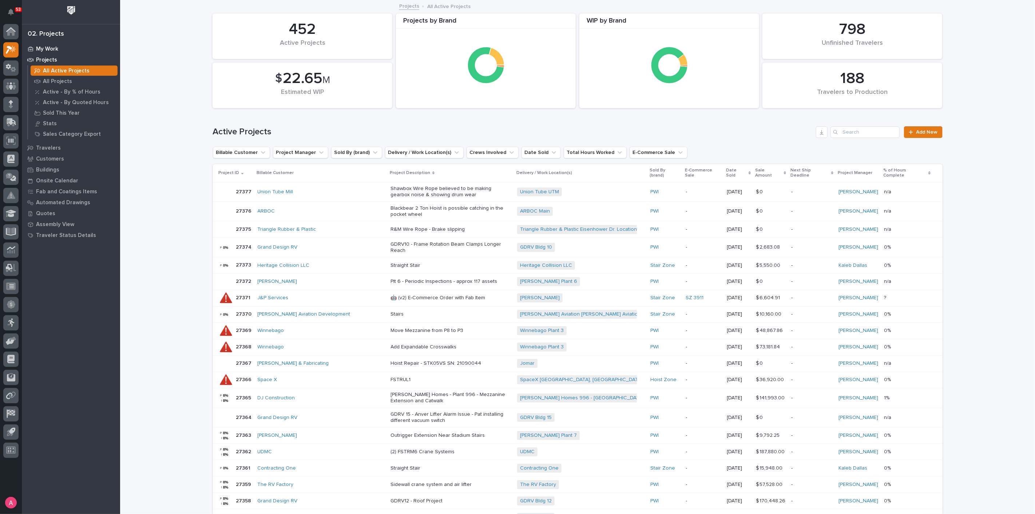 The image size is (1035, 514). What do you see at coordinates (71, 60) in the screenshot?
I see `a: Projects` at bounding box center [71, 60].